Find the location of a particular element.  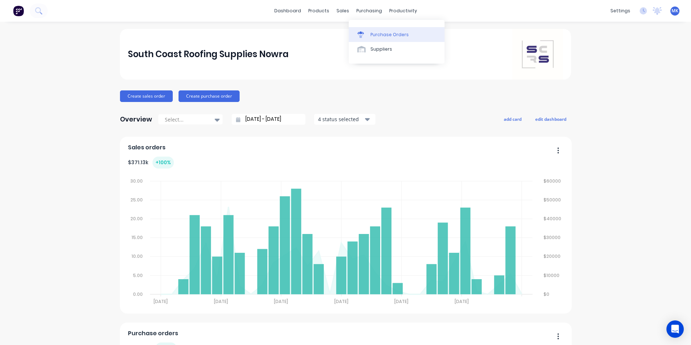

span: Purchase orders is located at coordinates (153, 333).